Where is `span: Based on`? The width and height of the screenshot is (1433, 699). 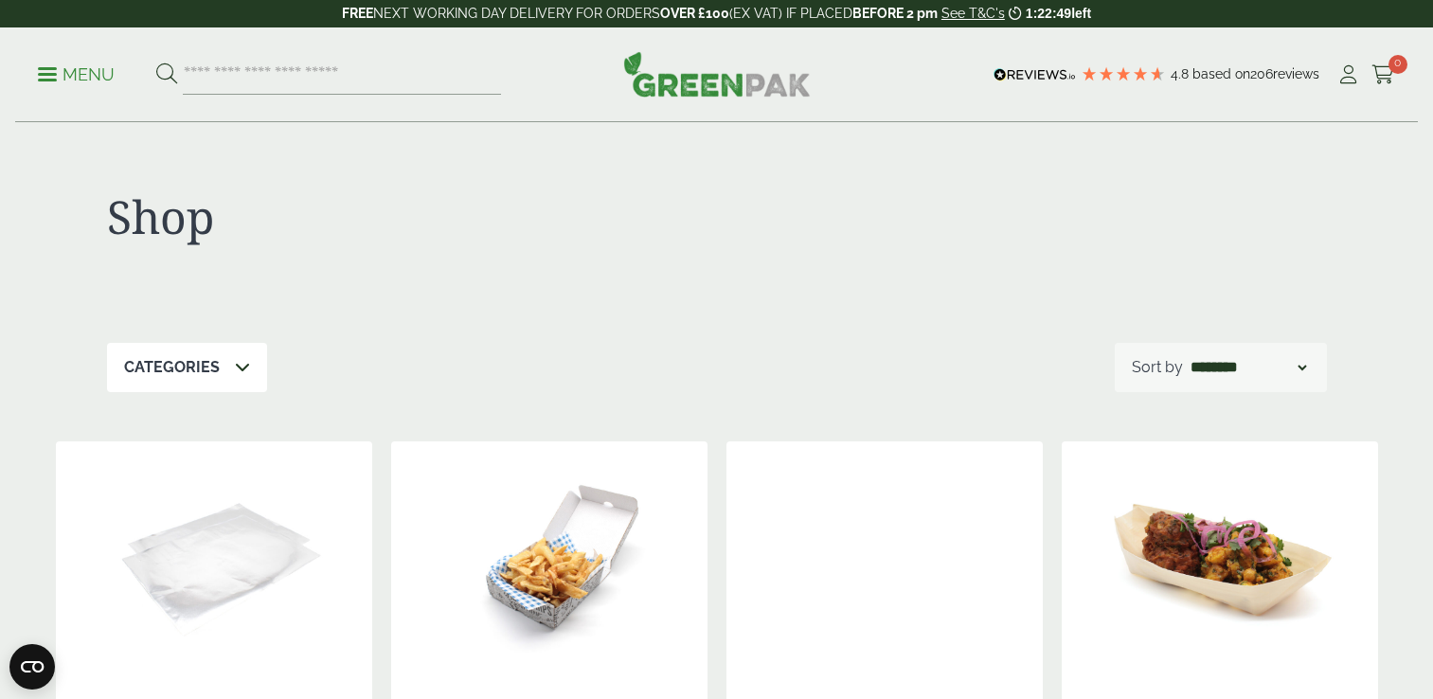 span: Based on is located at coordinates (1221, 74).